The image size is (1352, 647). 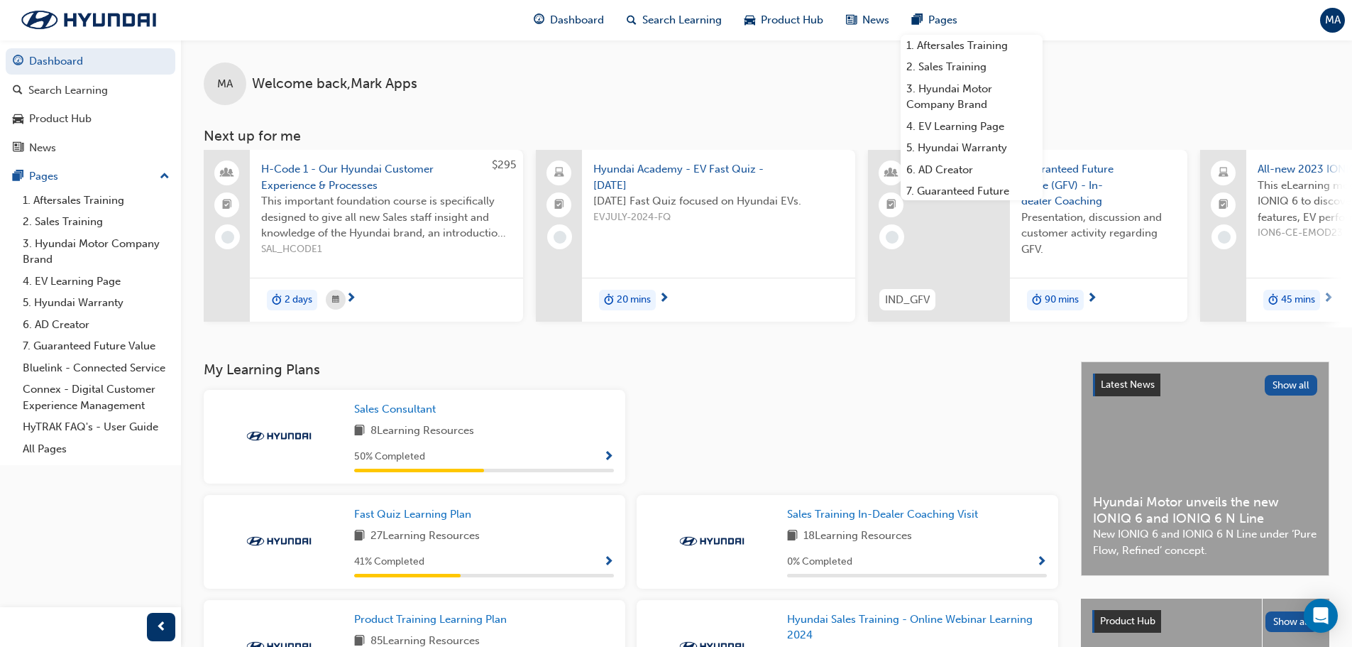 What do you see at coordinates (395, 409) in the screenshot?
I see `span: Sales Consultant` at bounding box center [395, 409].